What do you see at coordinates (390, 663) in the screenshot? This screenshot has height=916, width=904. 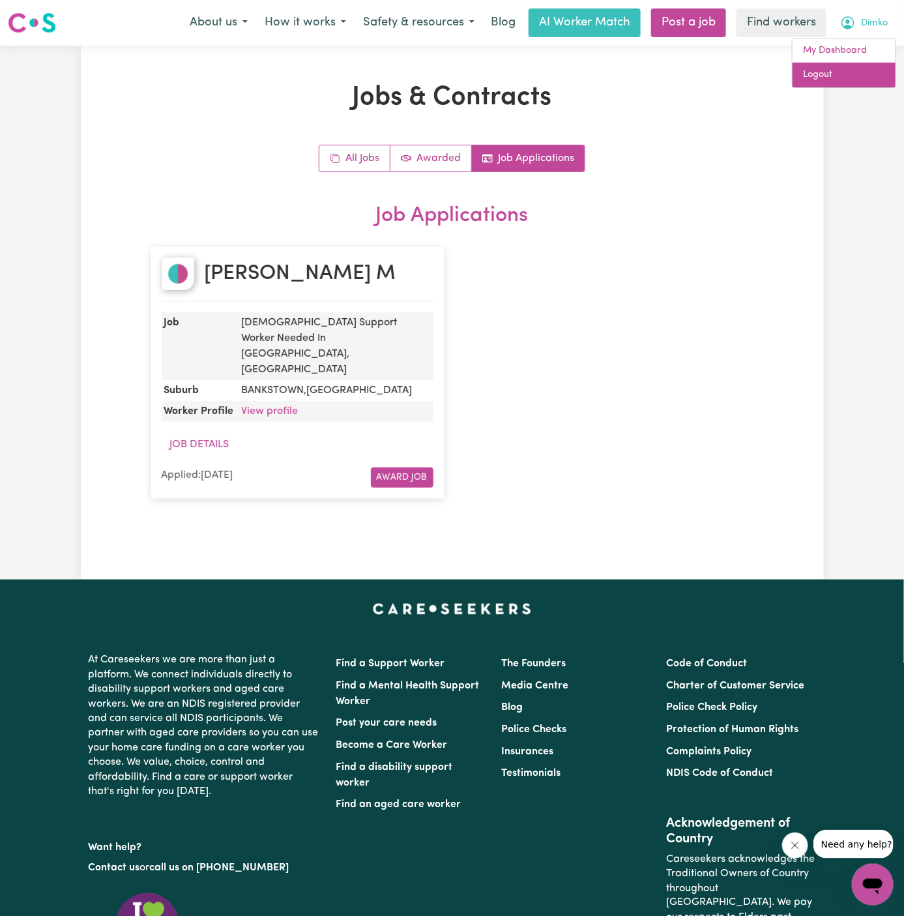 I see `a: Find a Support Worker` at bounding box center [390, 663].